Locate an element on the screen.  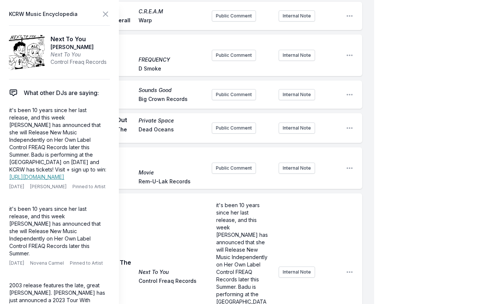
span: C.R.E.A.M is located at coordinates (172, 12).